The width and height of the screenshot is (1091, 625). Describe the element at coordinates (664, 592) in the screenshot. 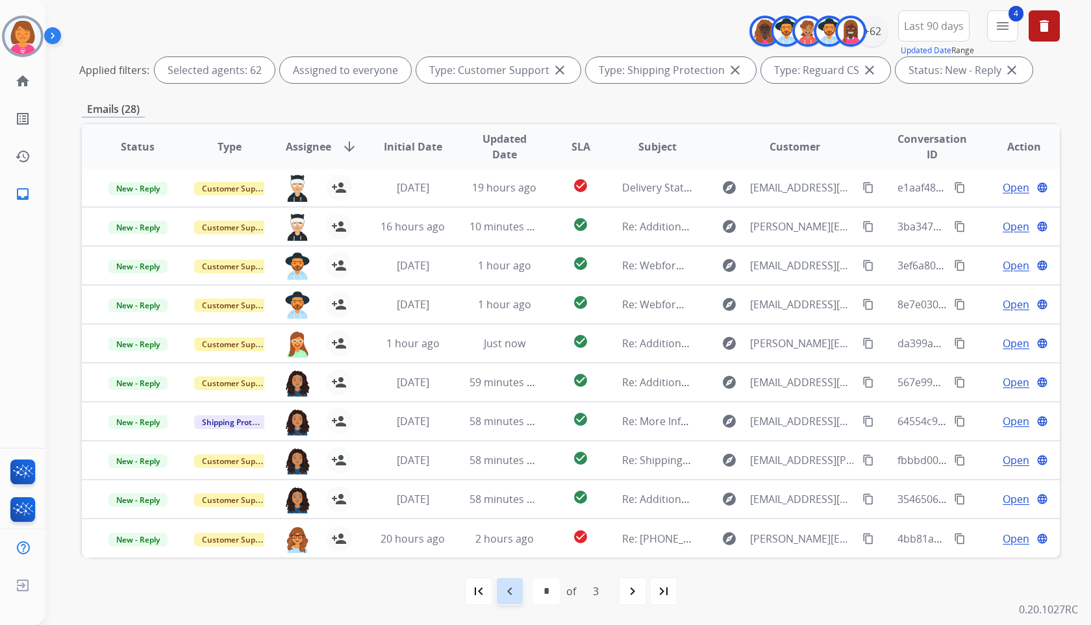

I see `mat-icon: last_page` at that location.